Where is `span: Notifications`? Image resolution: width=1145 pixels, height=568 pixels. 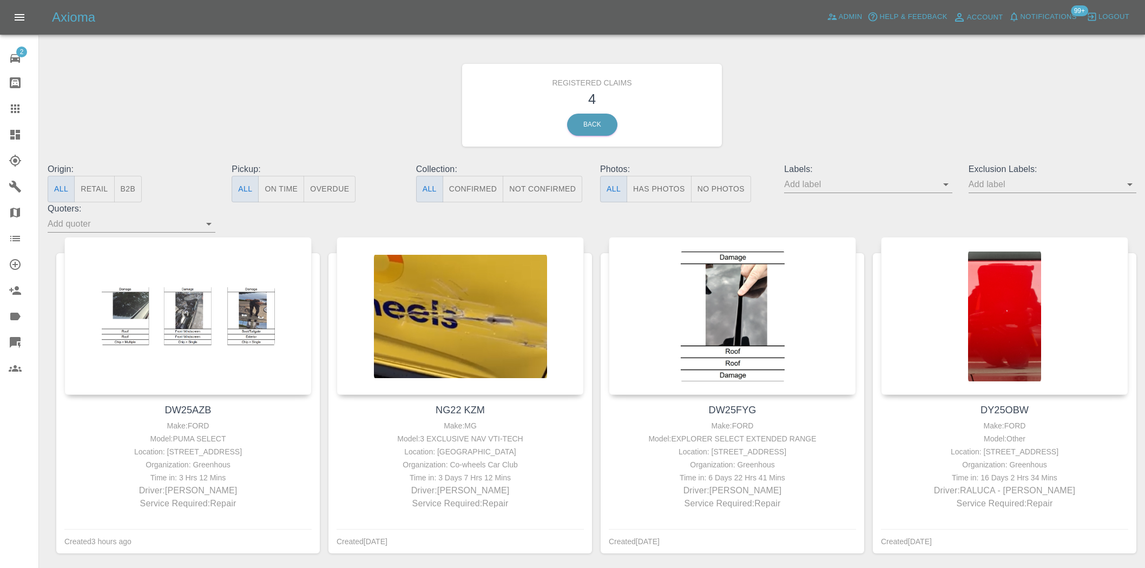 span: Notifications is located at coordinates (1048, 17).